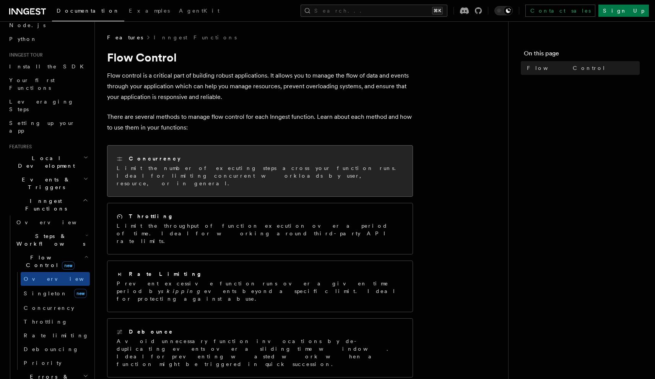 This screenshot has height=379, width=655. Describe the element at coordinates (52, 240) in the screenshot. I see `button: Steps & Workflows` at that location.